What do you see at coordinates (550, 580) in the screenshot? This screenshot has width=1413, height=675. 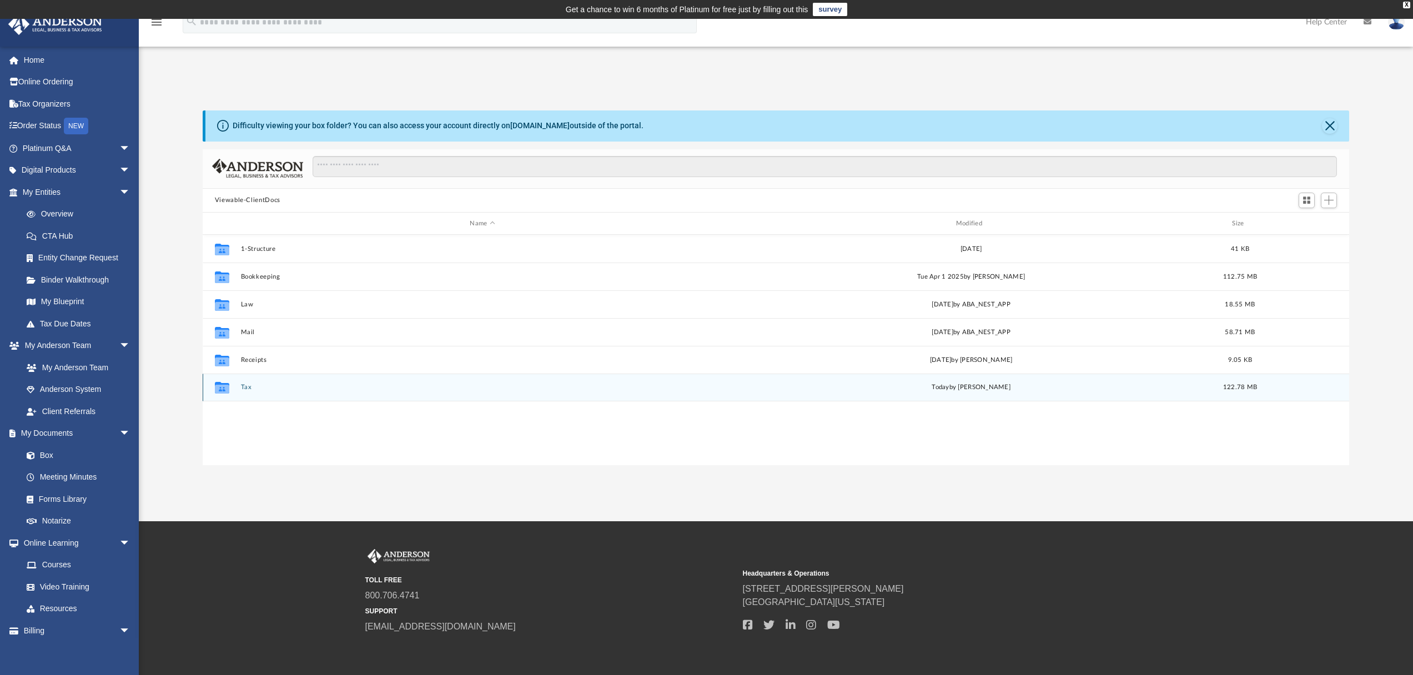 I see `small: TOLL FREE` at bounding box center [550, 580].